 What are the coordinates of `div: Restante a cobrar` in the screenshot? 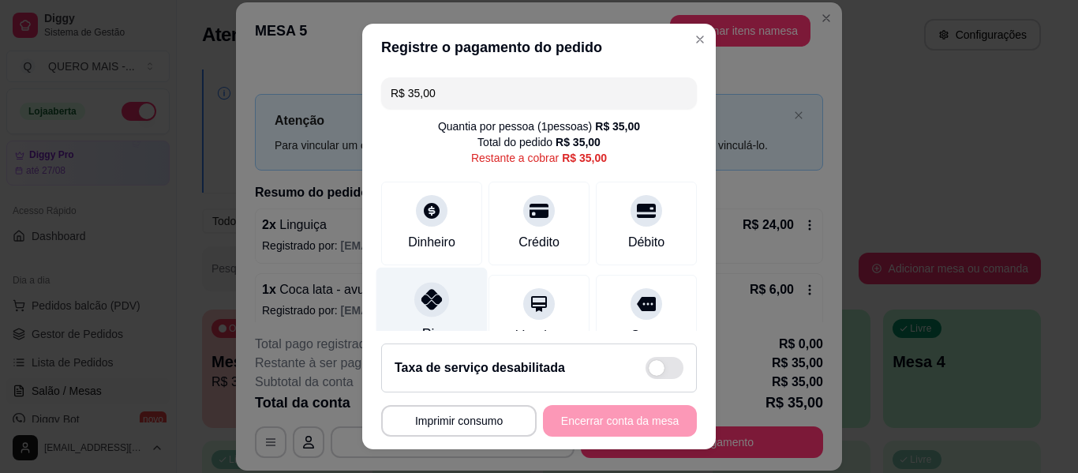 It's located at (539, 158).